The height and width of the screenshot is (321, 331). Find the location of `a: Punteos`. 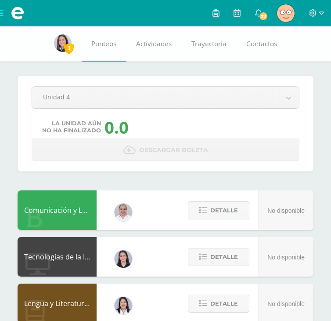

a: Punteos is located at coordinates (104, 44).